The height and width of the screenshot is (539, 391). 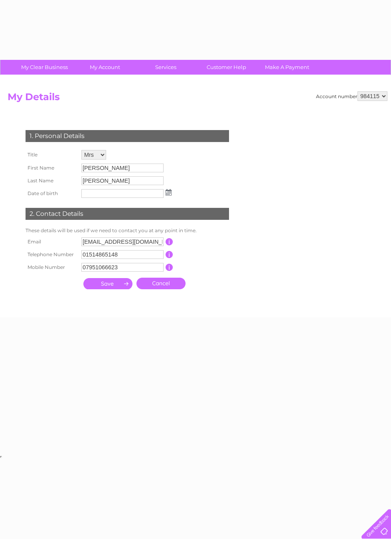 I want to click on div: Account number, so click(x=352, y=96).